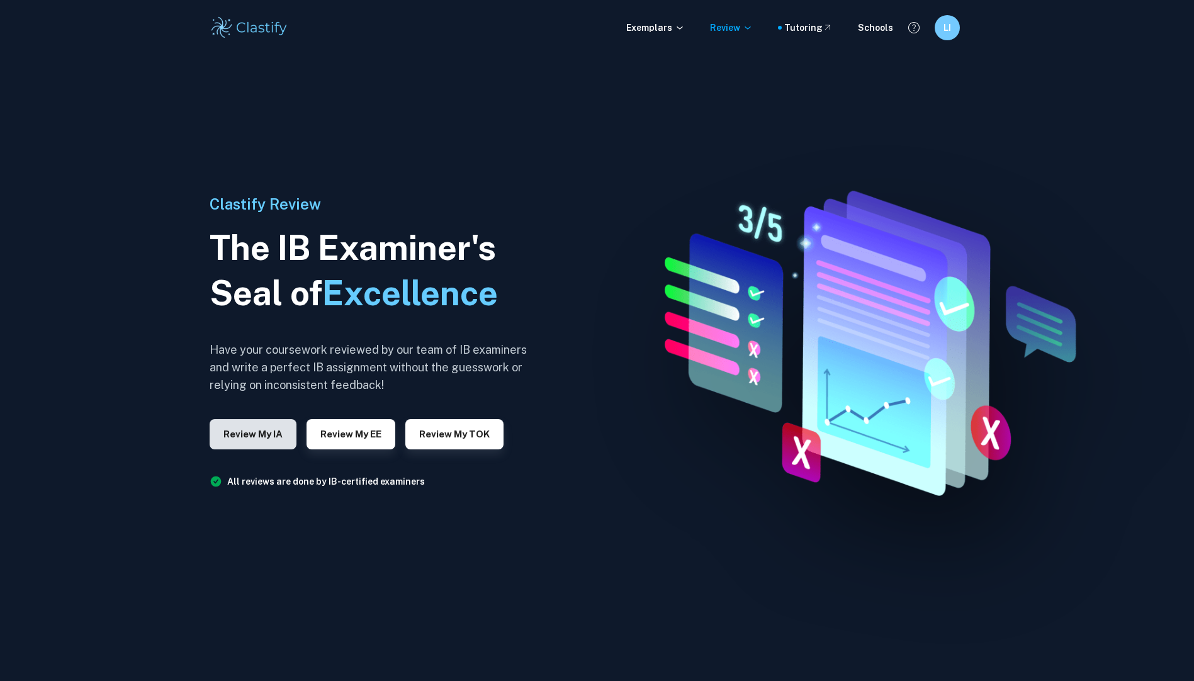  I want to click on a: Tutoring, so click(808, 28).